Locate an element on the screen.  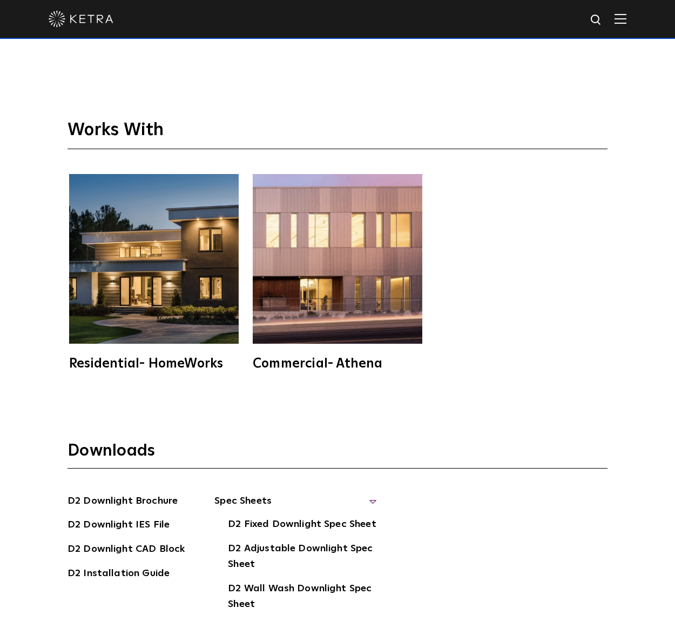
div: Residential- HomeWorks is located at coordinates (154, 364).